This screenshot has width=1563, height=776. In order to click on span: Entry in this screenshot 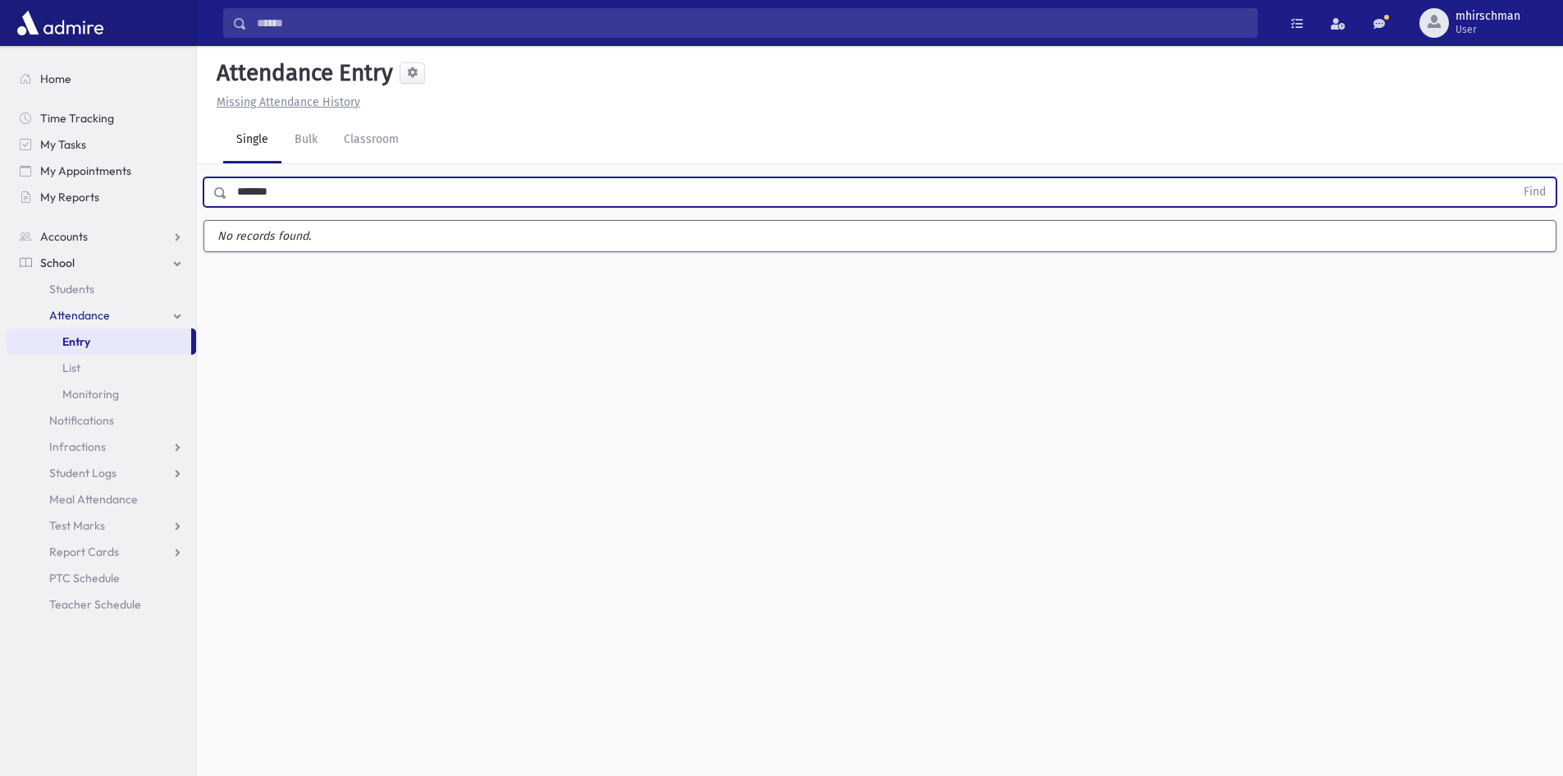, I will do `click(76, 341)`.